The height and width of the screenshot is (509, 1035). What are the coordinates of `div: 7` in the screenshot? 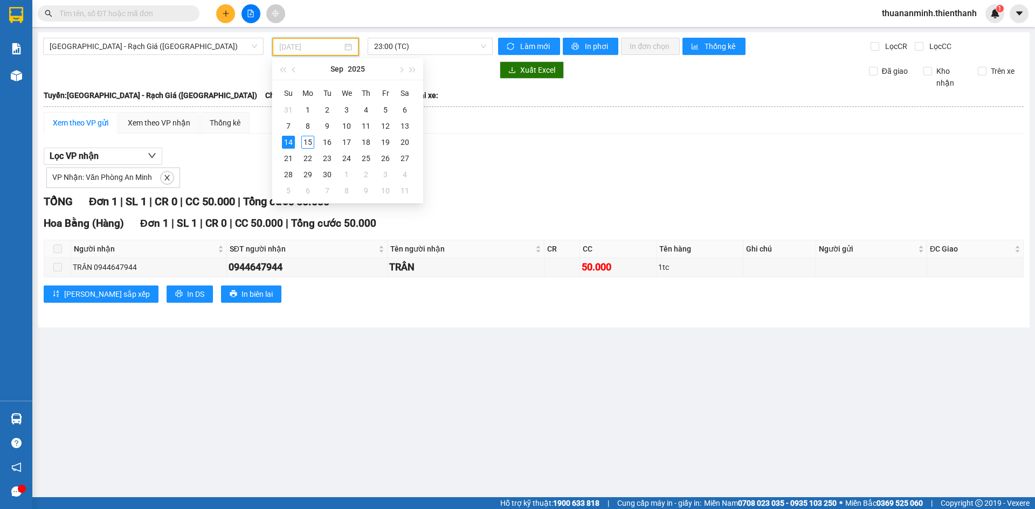 It's located at (327, 191).